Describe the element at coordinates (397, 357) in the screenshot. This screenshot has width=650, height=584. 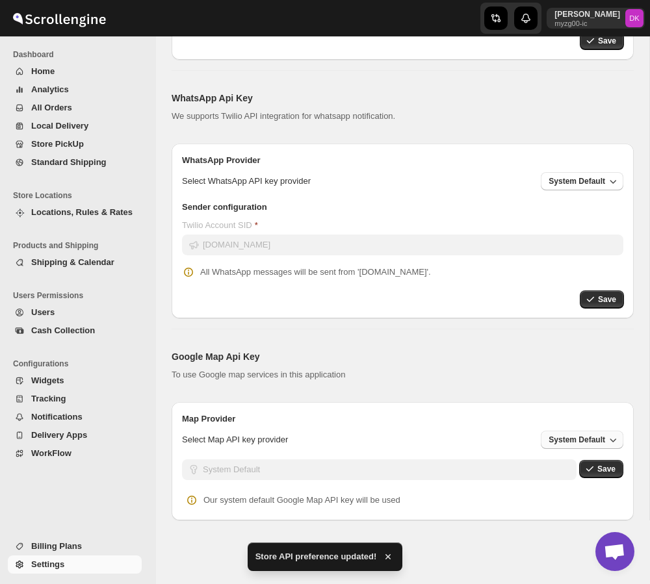
I see `h2: Google Map Api Key` at that location.